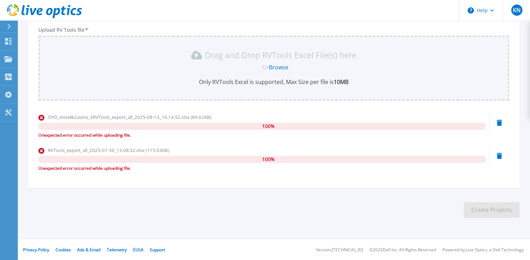 This screenshot has width=530, height=260. What do you see at coordinates (109, 150) in the screenshot?
I see `span: RVTools_export_all_2025-07-30_13.08.32.xlsx (115.53KB)` at bounding box center [109, 150].